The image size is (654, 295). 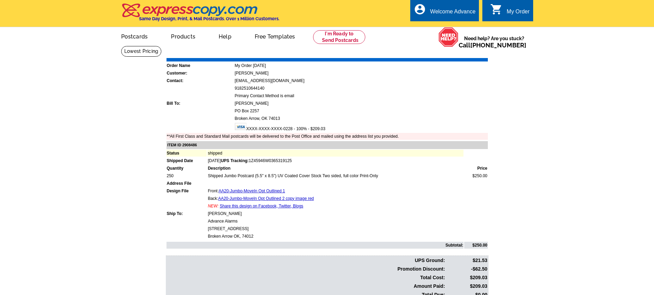 I want to click on td: Description, so click(x=336, y=168).